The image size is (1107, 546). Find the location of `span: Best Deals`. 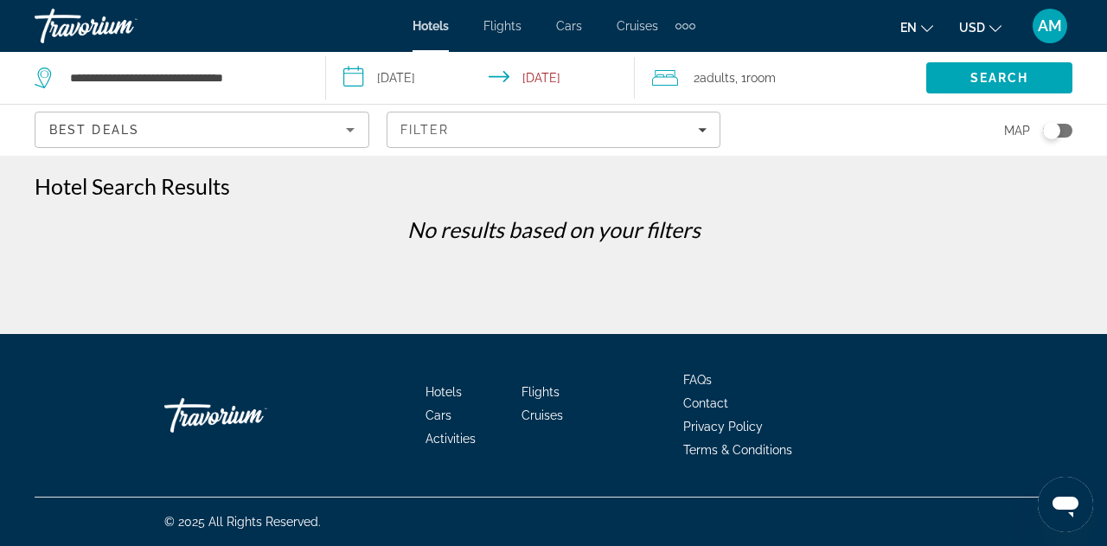

span: Best Deals is located at coordinates (94, 130).